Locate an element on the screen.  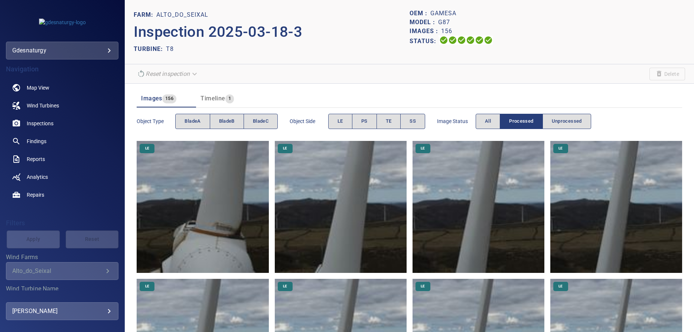
span: Repairs is located at coordinates (35, 195).